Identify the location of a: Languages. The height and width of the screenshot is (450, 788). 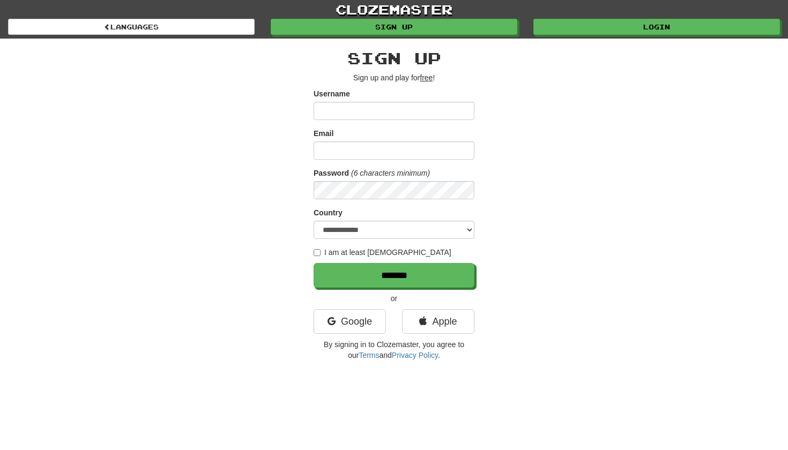
(131, 27).